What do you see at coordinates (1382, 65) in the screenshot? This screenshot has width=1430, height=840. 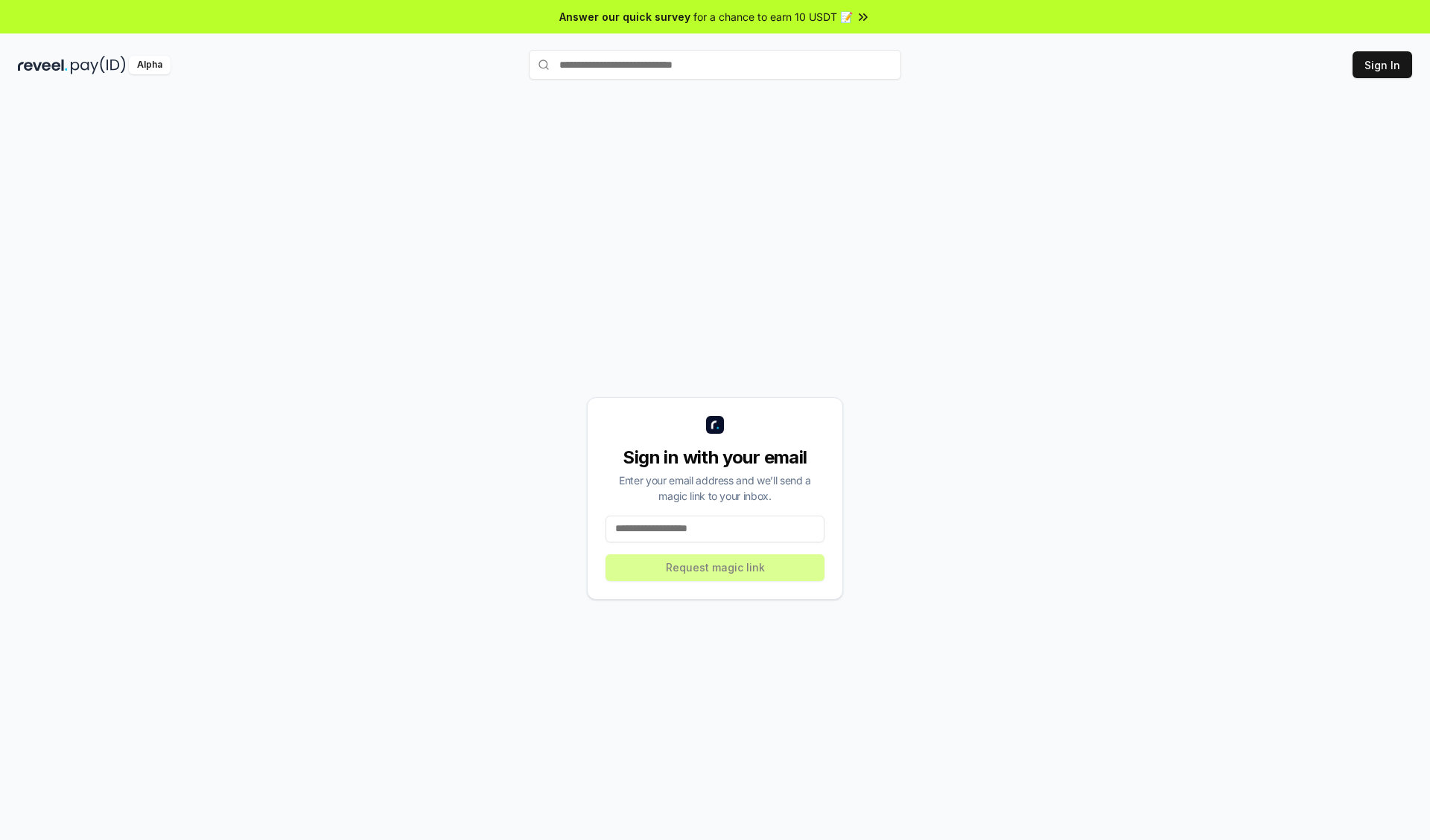 I see `button: Sign In` at bounding box center [1382, 65].